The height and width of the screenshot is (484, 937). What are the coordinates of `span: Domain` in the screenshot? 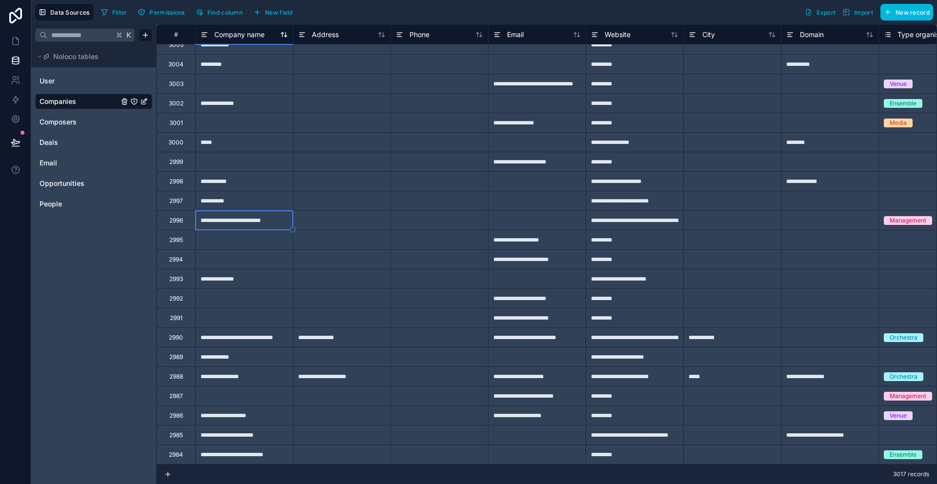 It's located at (812, 35).